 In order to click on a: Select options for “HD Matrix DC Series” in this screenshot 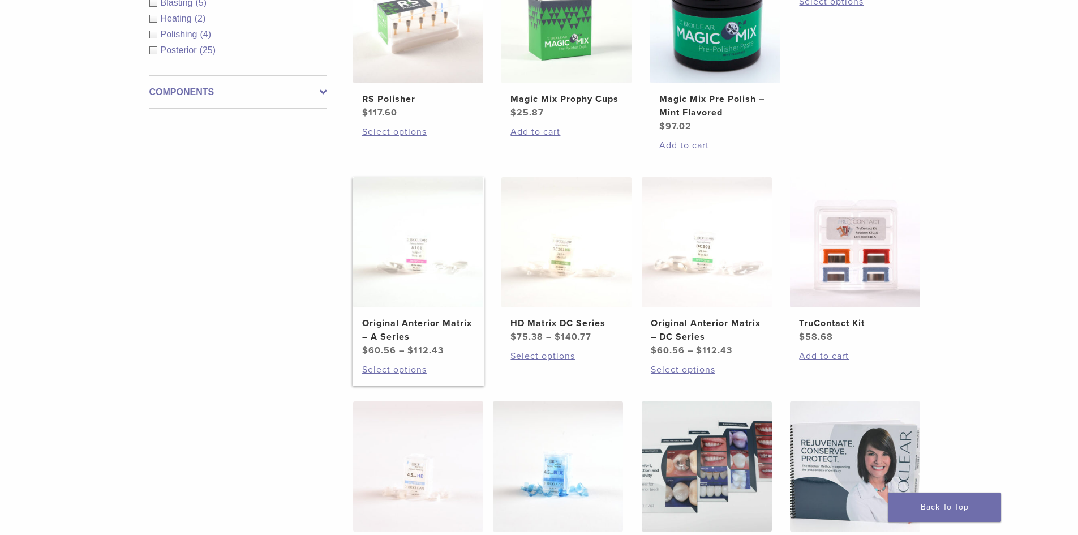, I will do `click(567, 356)`.